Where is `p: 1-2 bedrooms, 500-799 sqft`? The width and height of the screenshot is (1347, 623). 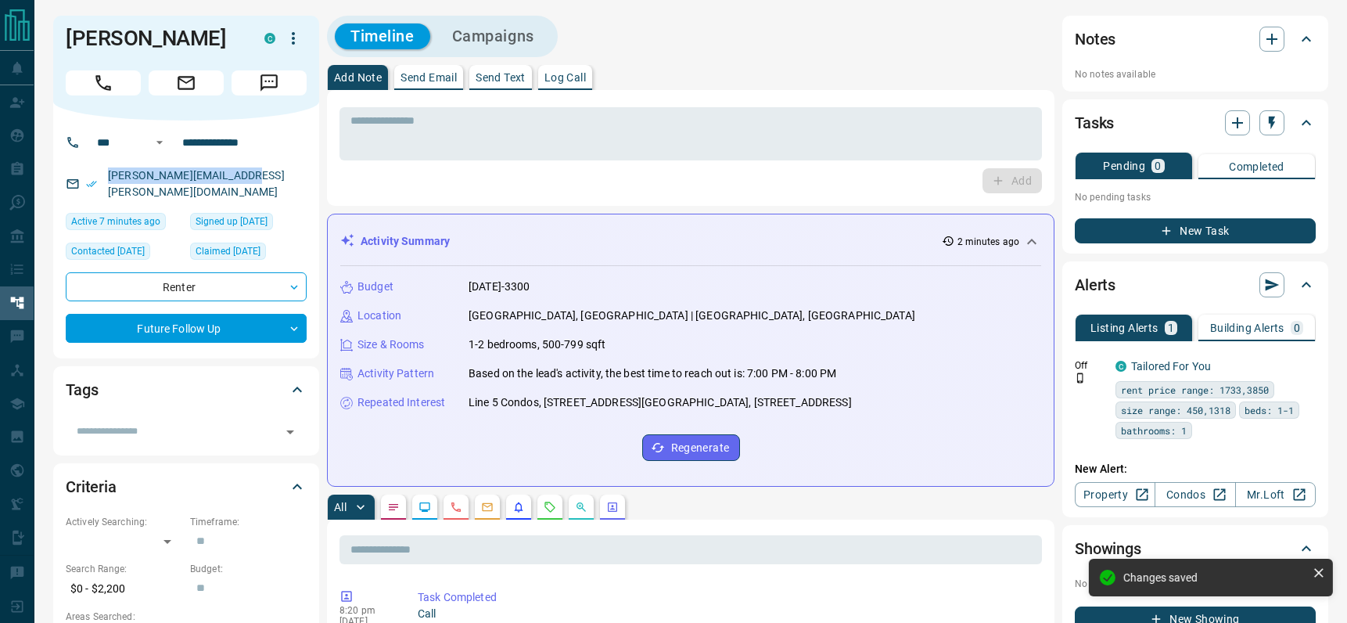 p: 1-2 bedrooms, 500-799 sqft is located at coordinates (537, 344).